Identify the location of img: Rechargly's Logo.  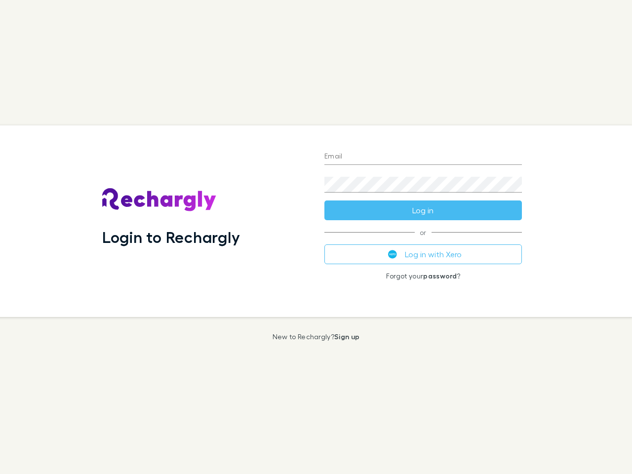
(160, 200).